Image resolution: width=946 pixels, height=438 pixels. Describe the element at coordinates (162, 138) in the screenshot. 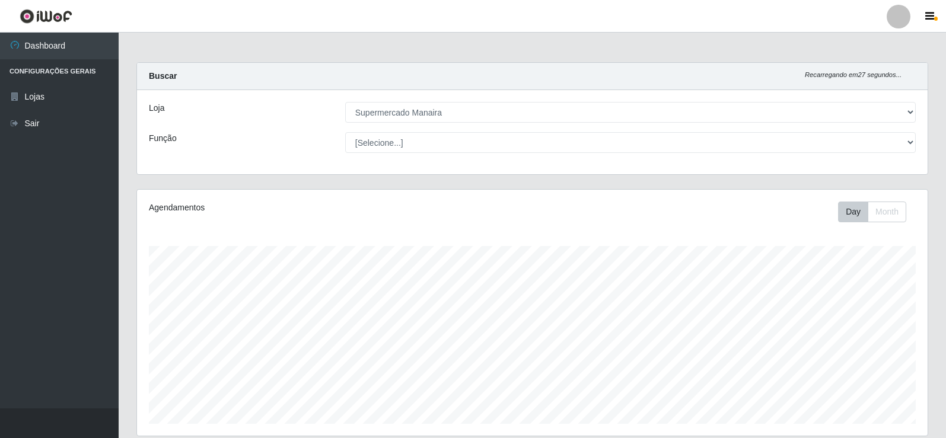

I see `label: Função` at that location.